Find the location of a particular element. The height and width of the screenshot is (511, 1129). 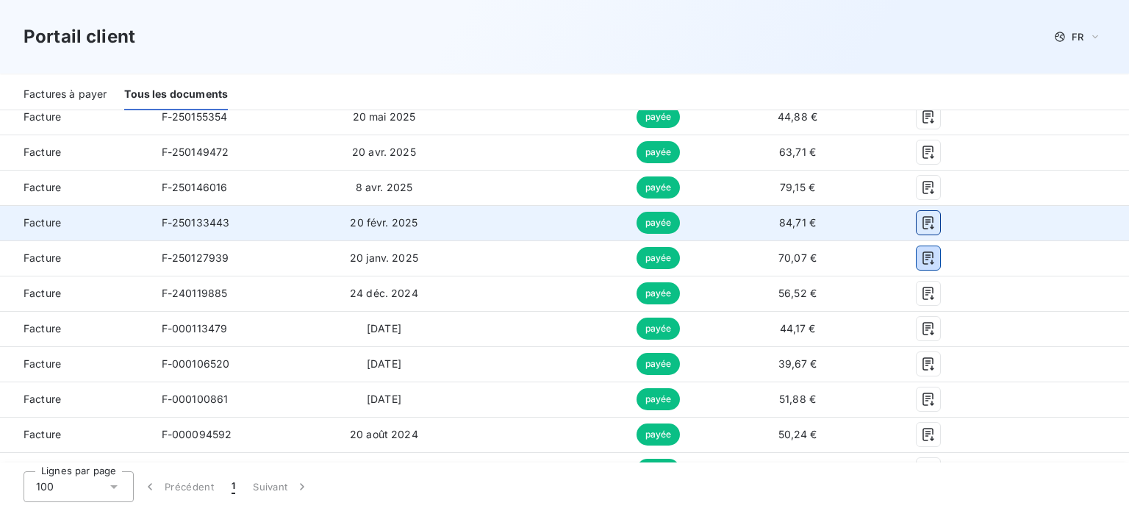

span: FR is located at coordinates (1077, 37).